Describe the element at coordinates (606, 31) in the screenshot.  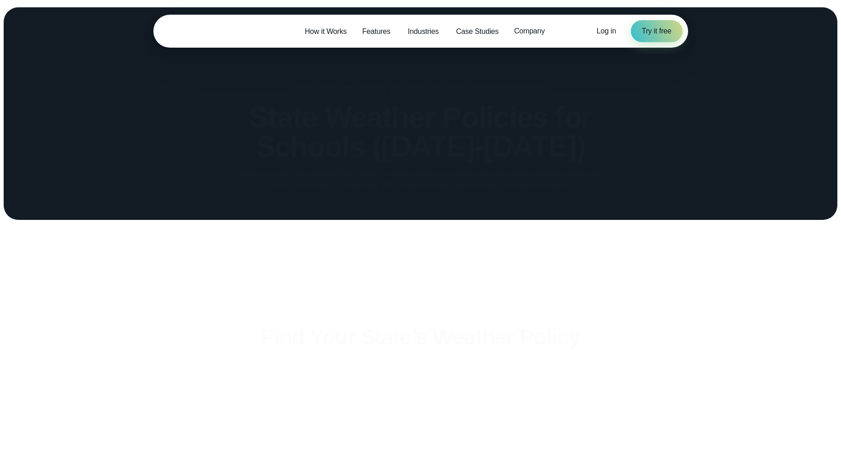
I see `span: Log in` at that location.